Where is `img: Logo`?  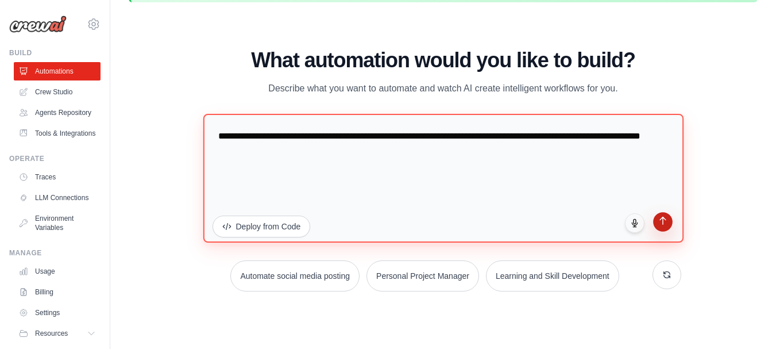
img: Logo is located at coordinates (38, 24).